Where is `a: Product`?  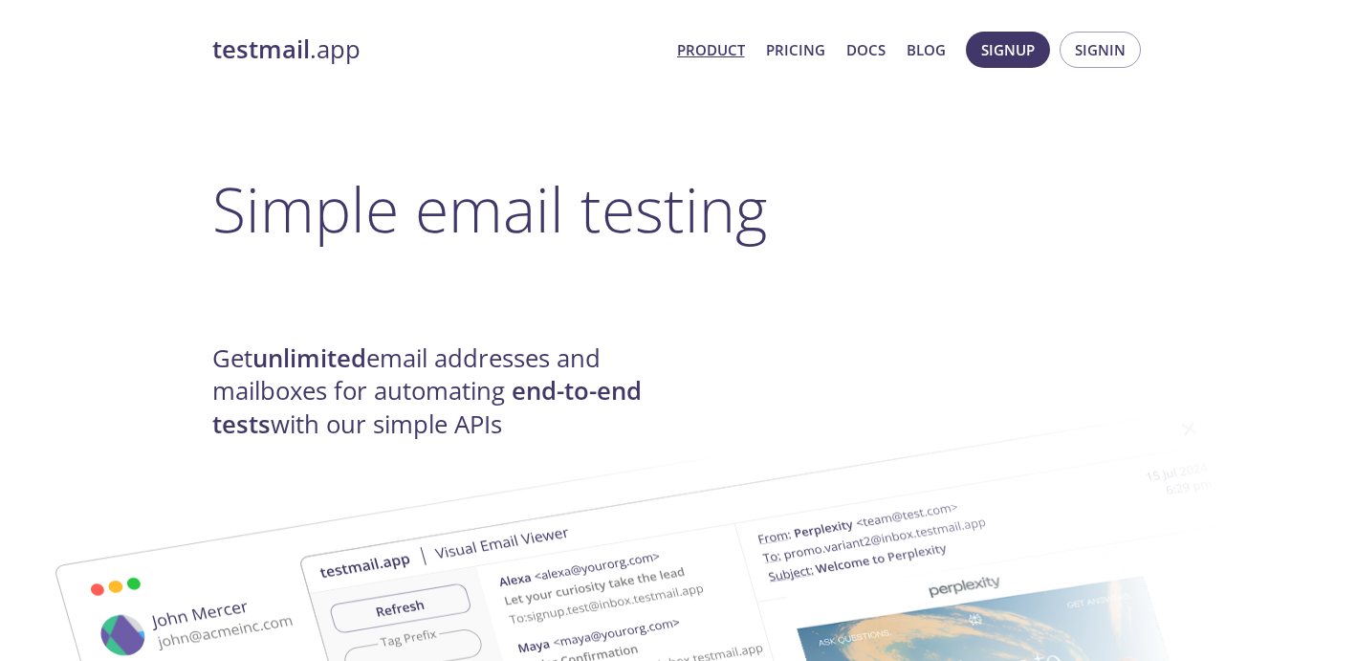 a: Product is located at coordinates (710, 50).